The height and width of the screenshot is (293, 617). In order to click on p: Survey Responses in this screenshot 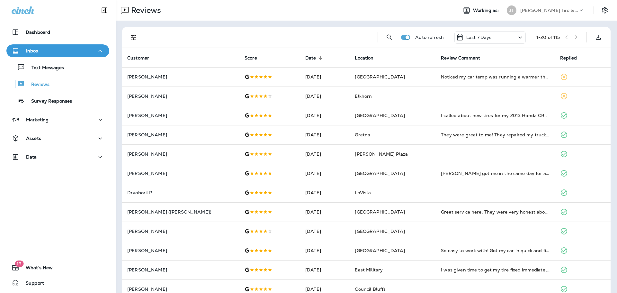, I will do `click(48, 101)`.